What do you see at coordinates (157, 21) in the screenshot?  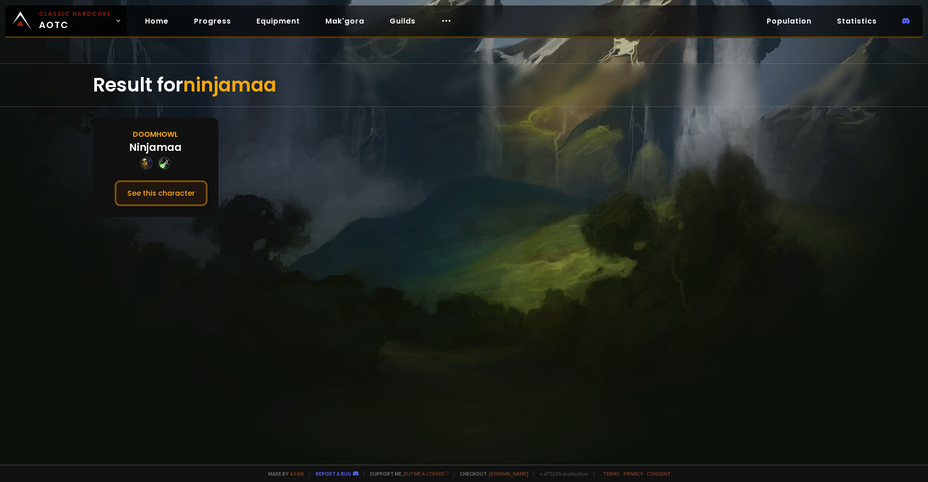 I see `a: Home` at bounding box center [157, 21].